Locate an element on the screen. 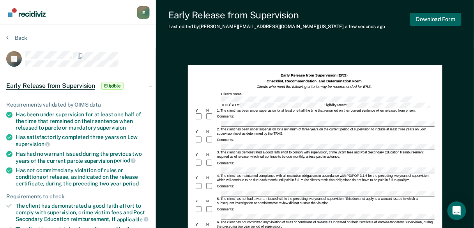 This screenshot has height=228, width=474. div: Client's Name: is located at coordinates (327, 97).